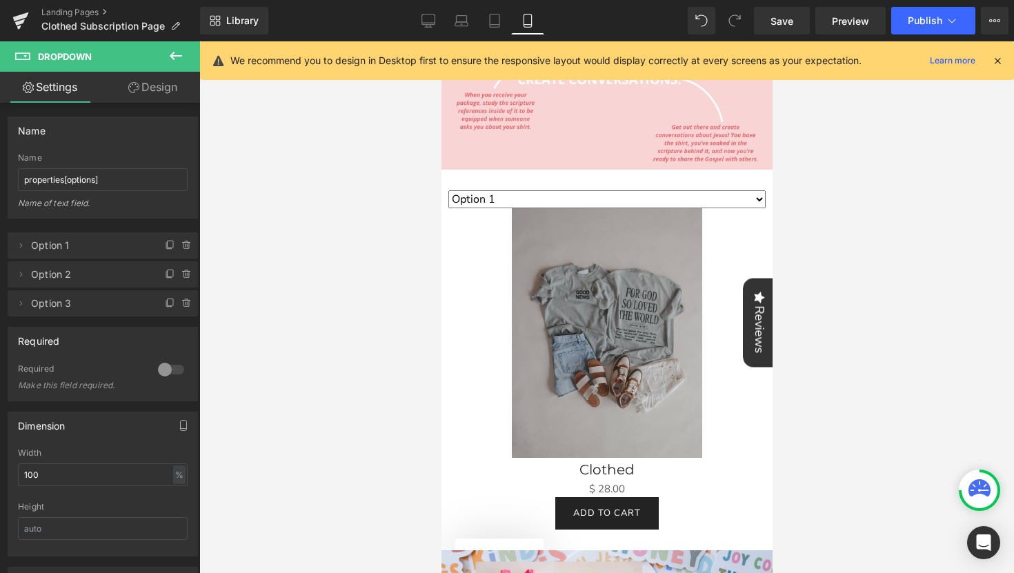 The height and width of the screenshot is (573, 1014). Describe the element at coordinates (850, 21) in the screenshot. I see `a: Preview` at that location.